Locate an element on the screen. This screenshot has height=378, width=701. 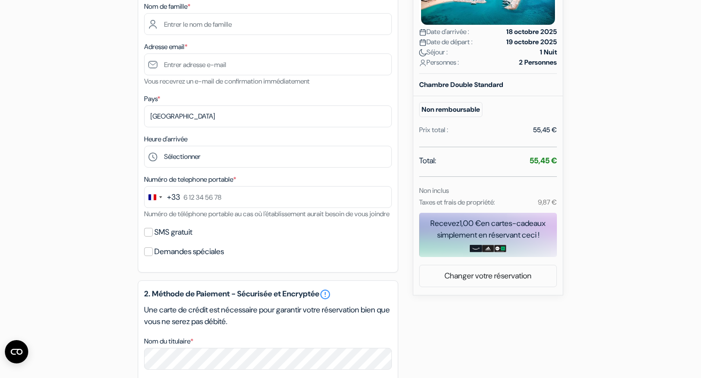
strong: 55,45 € is located at coordinates (543, 161).